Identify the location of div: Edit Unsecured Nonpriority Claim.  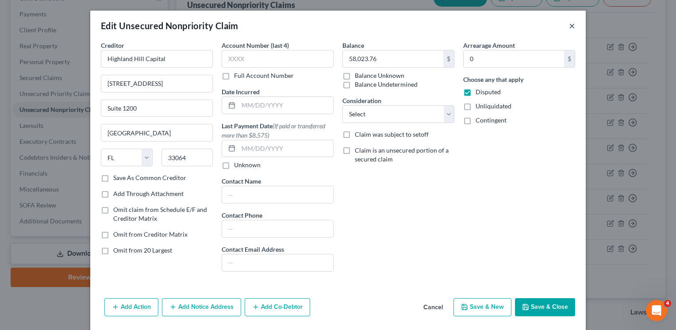
(169, 26).